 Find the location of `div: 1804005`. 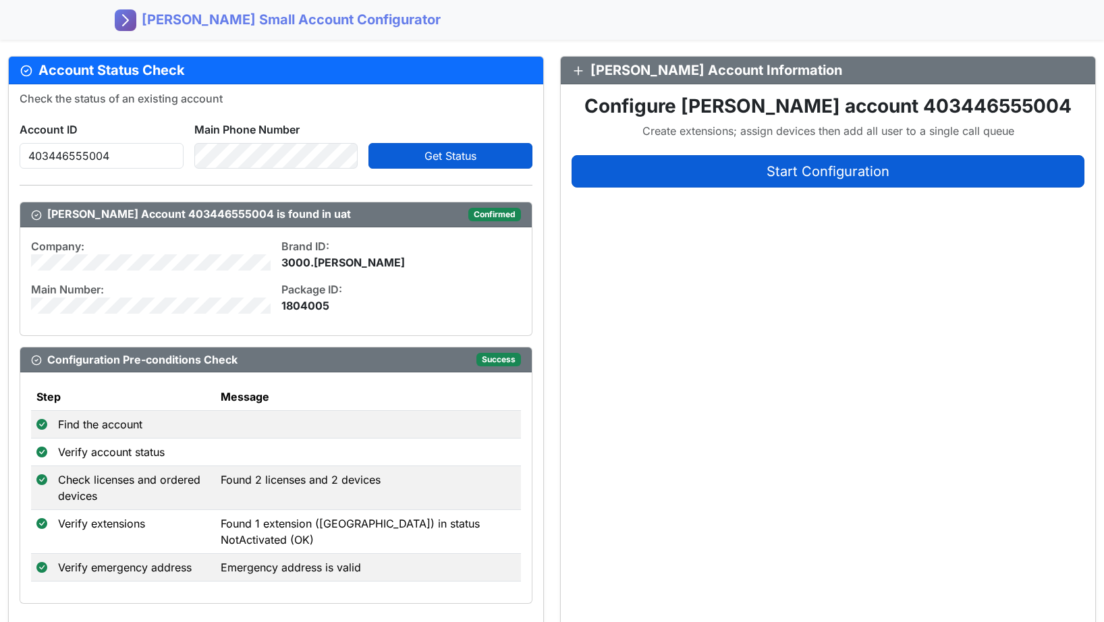

div: 1804005 is located at coordinates (401, 306).